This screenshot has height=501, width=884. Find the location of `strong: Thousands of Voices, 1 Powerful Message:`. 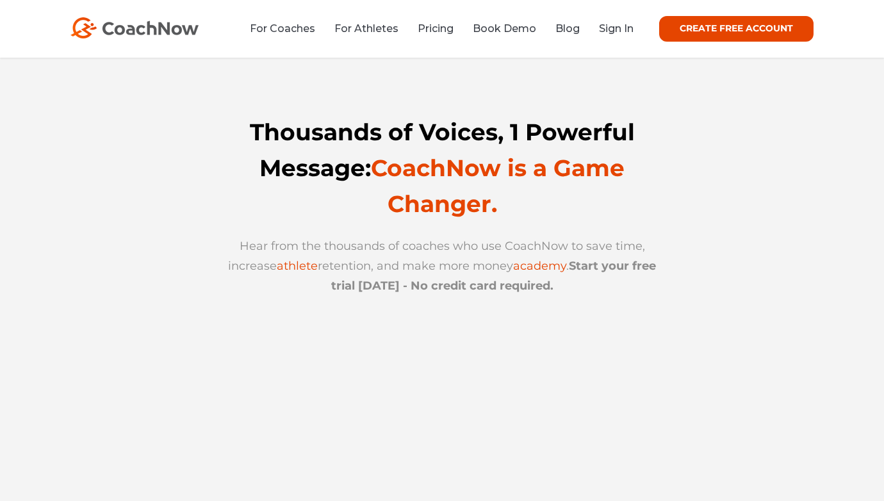

strong: Thousands of Voices, 1 Powerful Message: is located at coordinates (442, 168).